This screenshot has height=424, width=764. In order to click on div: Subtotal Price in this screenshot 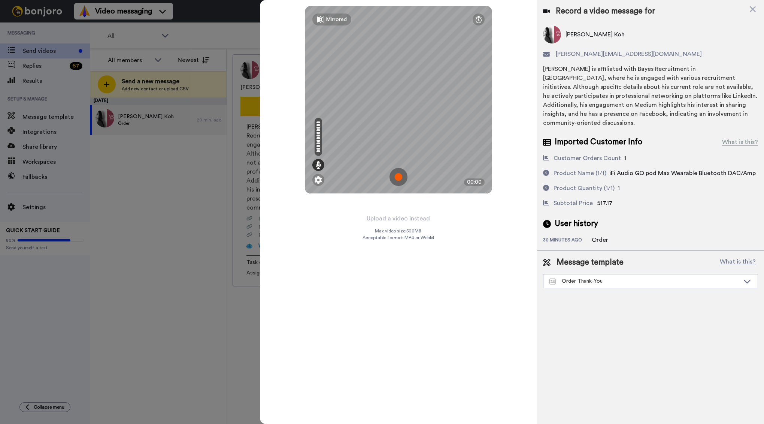, I will do `click(573, 203)`.